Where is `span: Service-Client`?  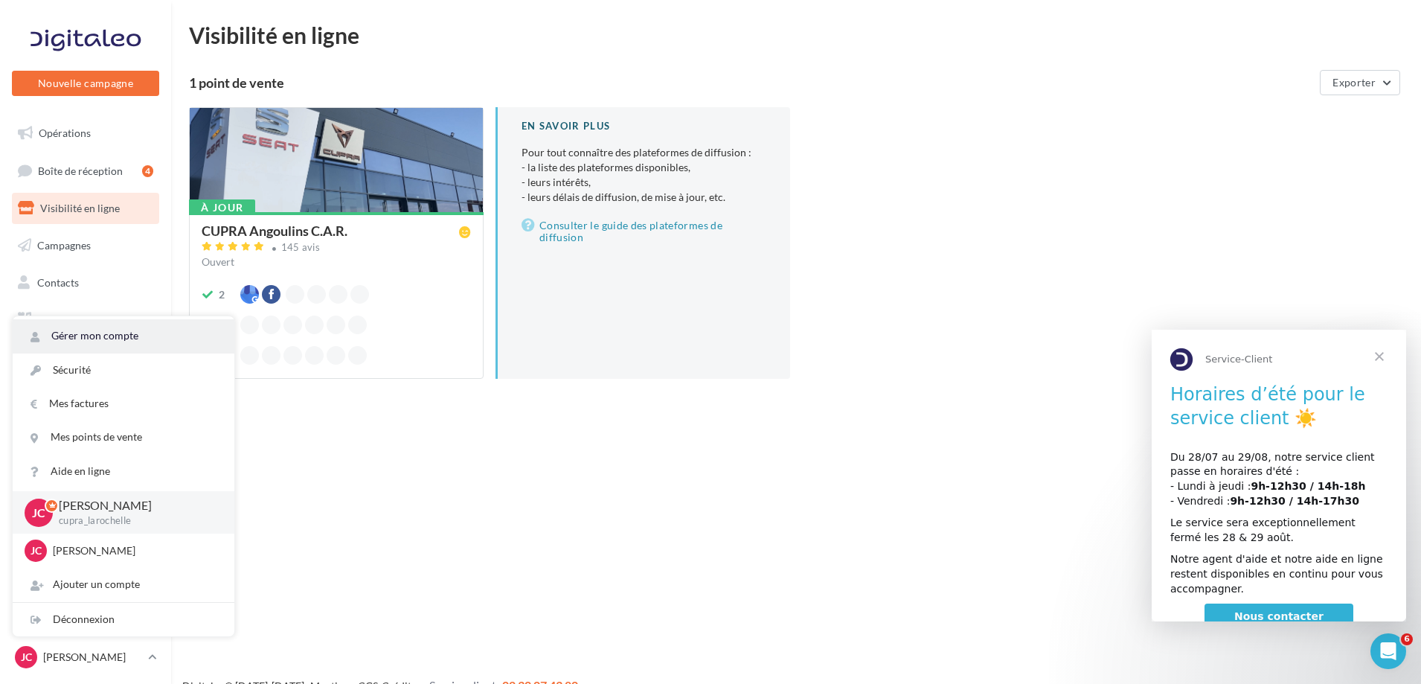 span: Service-Client is located at coordinates (87, 29).